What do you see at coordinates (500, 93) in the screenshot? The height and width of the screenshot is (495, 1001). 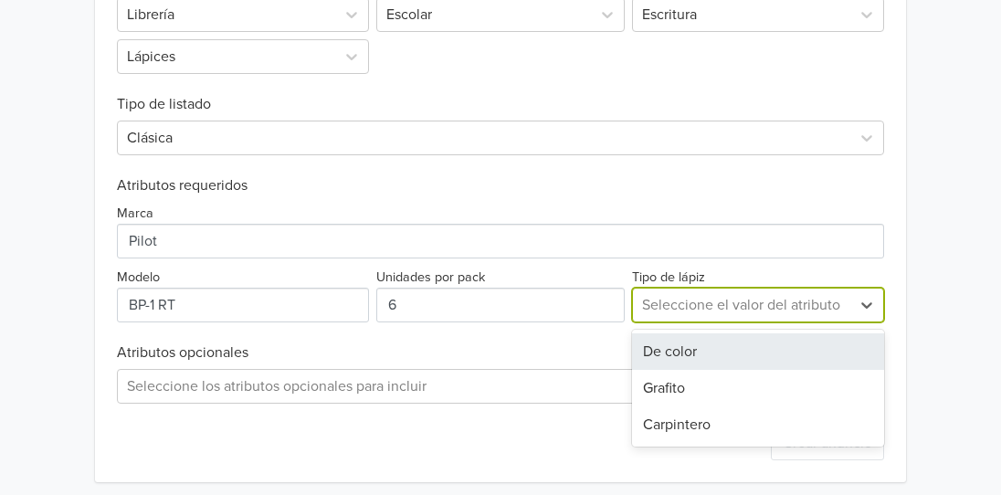 I see `h6: Tipo de listado` at bounding box center [500, 93].